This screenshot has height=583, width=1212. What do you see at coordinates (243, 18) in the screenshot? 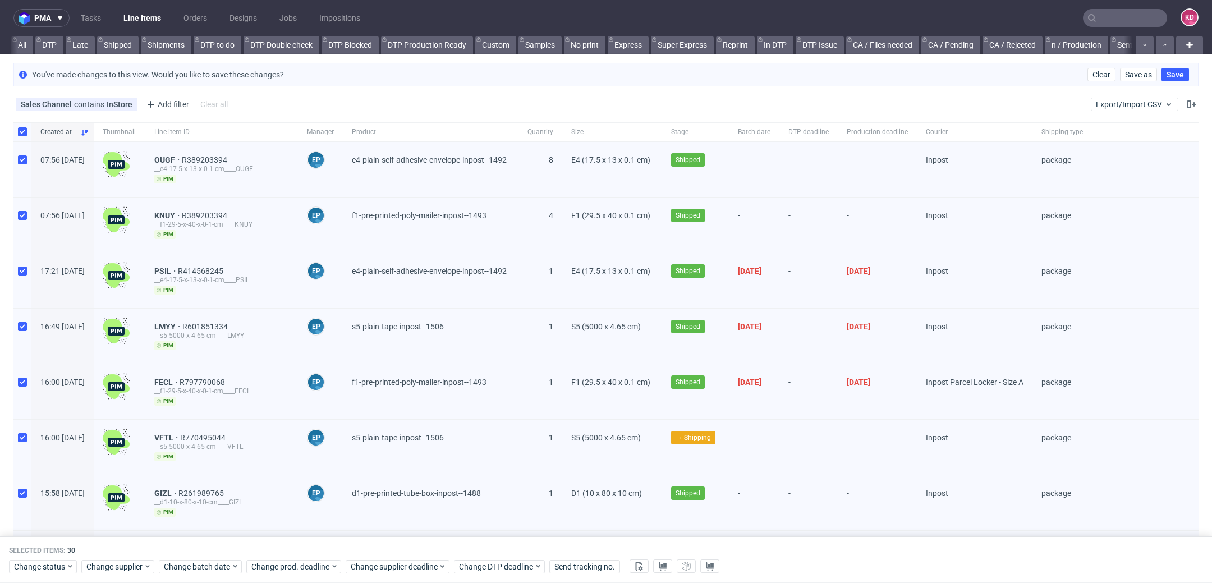
I see `a: Designs` at bounding box center [243, 18].